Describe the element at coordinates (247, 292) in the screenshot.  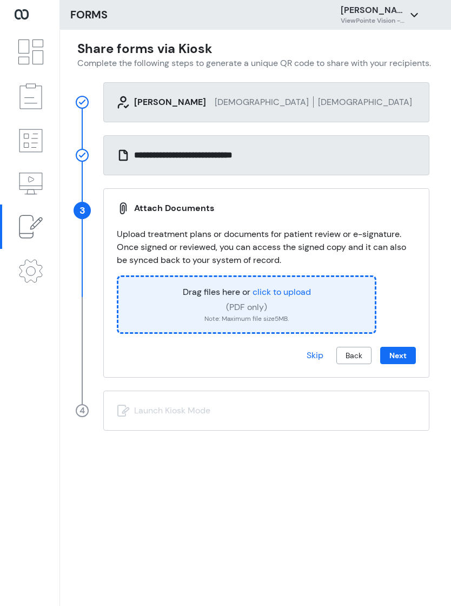
I see `span: Drag files here or` at that location.